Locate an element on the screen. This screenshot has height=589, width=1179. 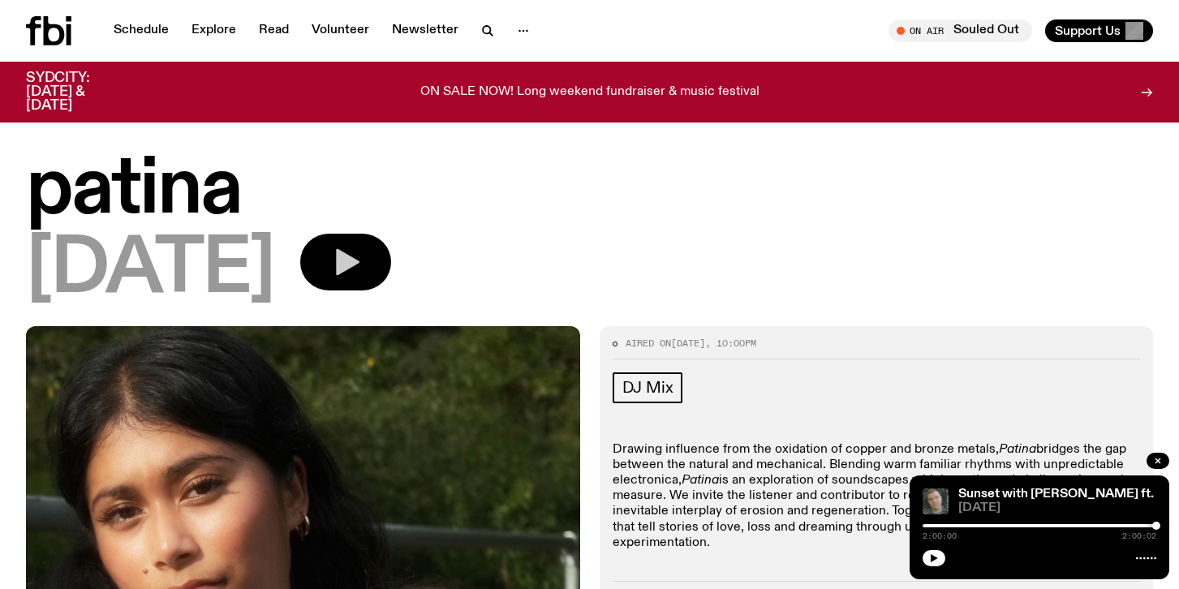
button: On AirSouled Out is located at coordinates (960, 31).